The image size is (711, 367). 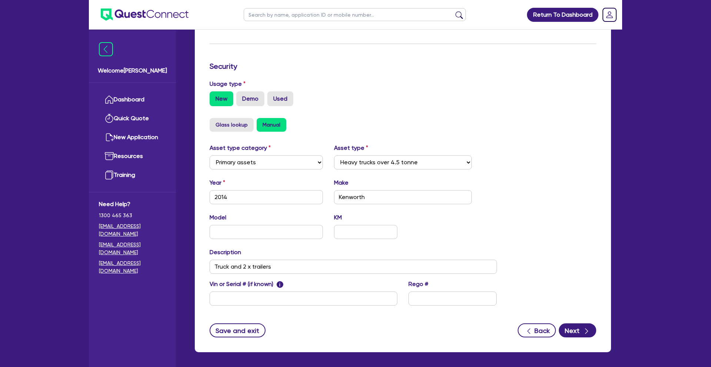 I want to click on a: Dashboard, so click(x=132, y=100).